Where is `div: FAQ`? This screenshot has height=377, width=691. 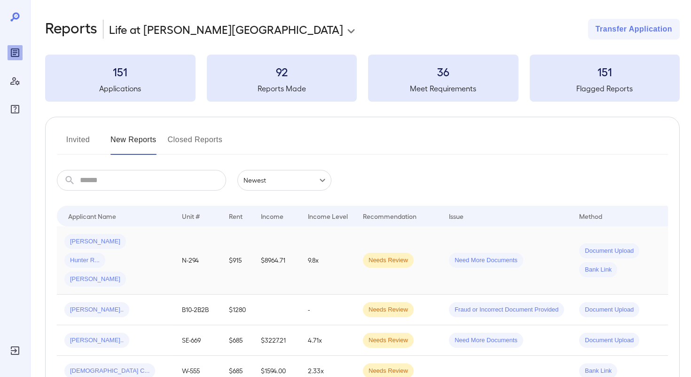 div: FAQ is located at coordinates (15, 109).